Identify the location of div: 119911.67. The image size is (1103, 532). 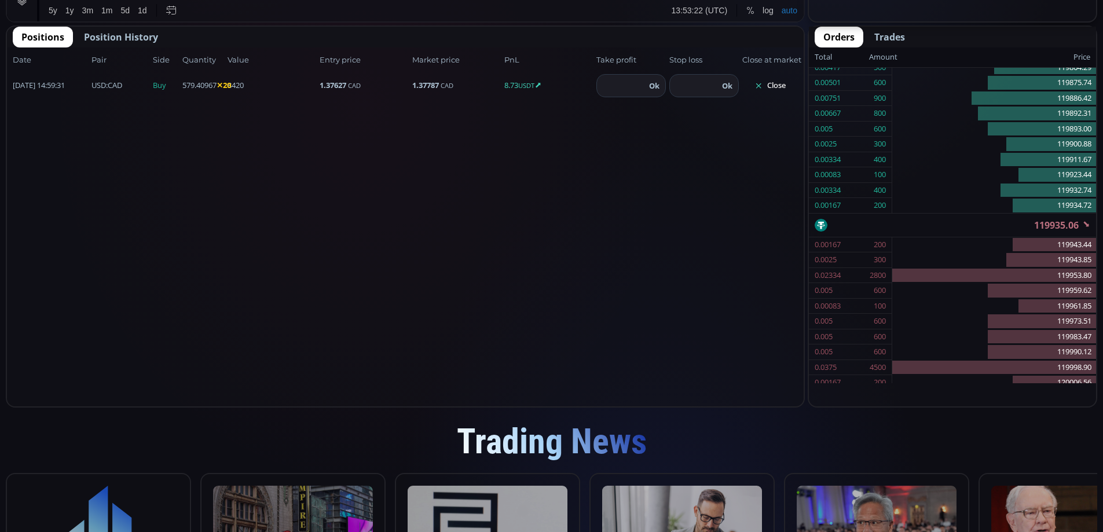
(994, 160).